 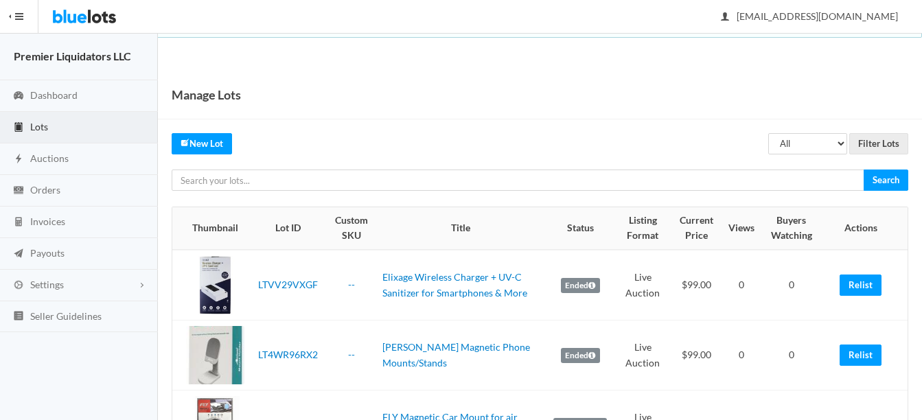 I want to click on th: Listing Format, so click(x=643, y=229).